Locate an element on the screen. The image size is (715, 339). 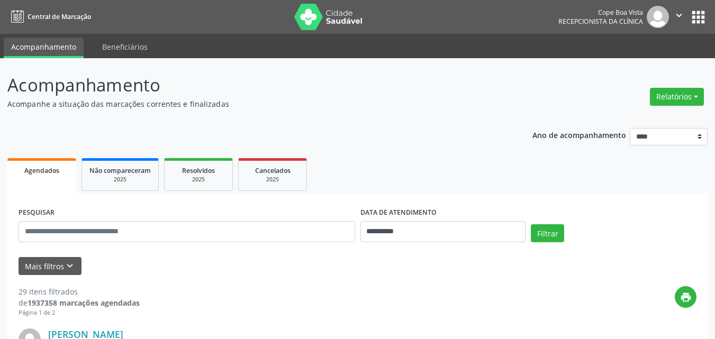
div: Página 1 de 2 is located at coordinates (79, 313).